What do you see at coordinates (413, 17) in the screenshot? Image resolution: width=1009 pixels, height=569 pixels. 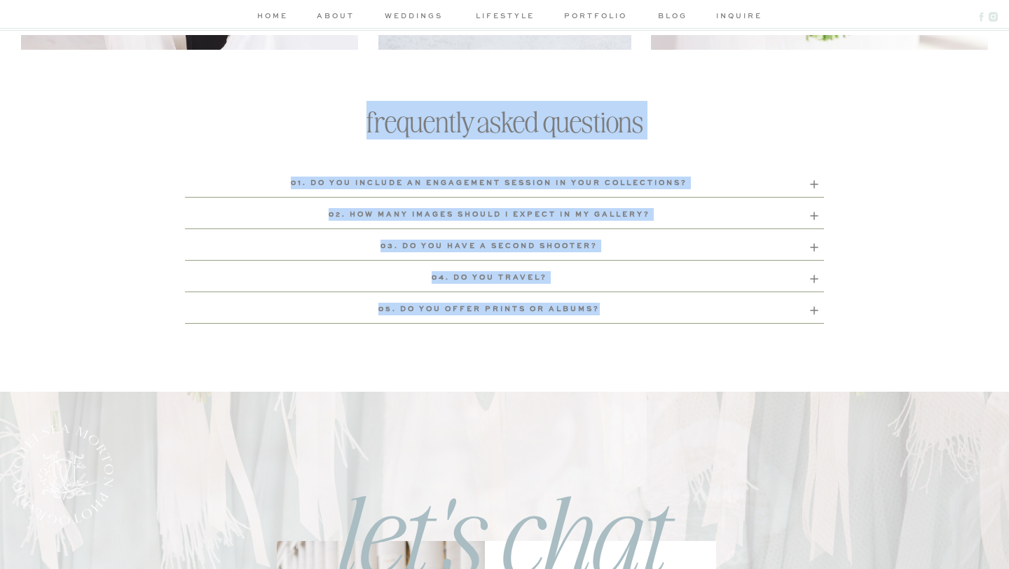 I see `a: weddings` at bounding box center [413, 17].